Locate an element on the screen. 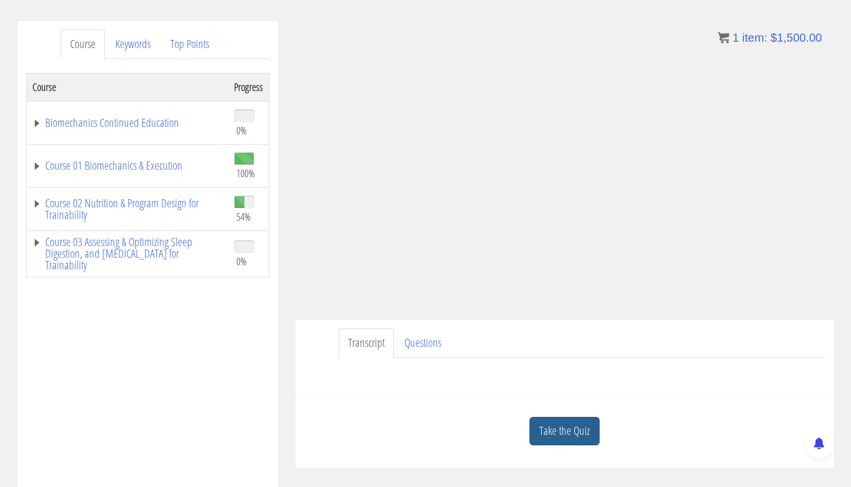 Image resolution: width=851 pixels, height=487 pixels. a: Course is located at coordinates (83, 44).